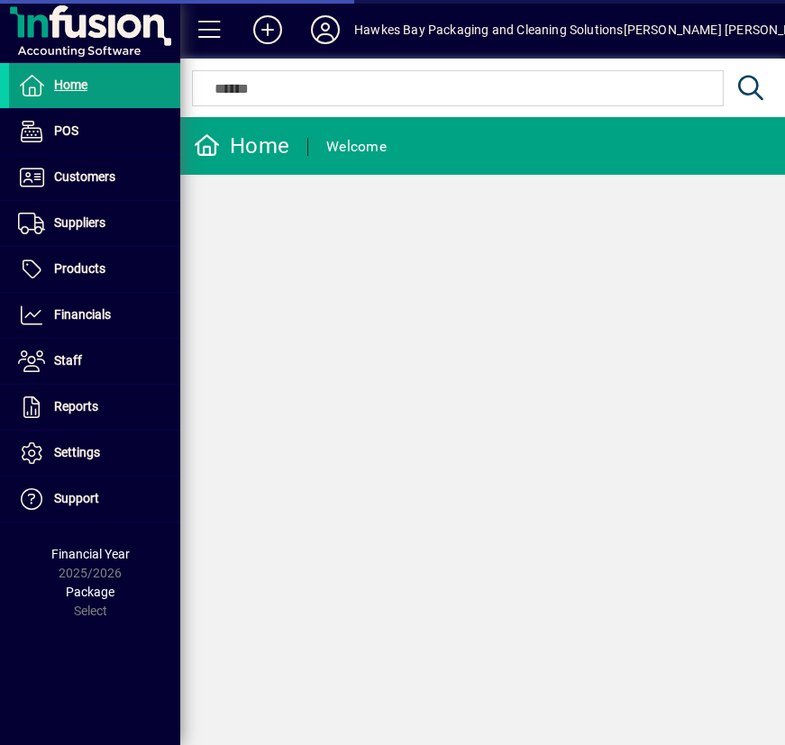  What do you see at coordinates (68, 361) in the screenshot?
I see `span: Staff` at bounding box center [68, 361].